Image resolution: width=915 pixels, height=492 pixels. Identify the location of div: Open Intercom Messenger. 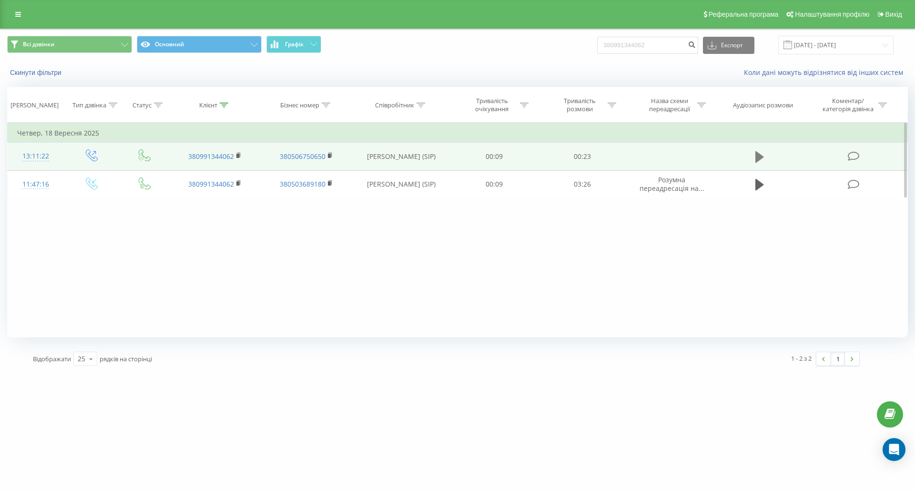
(894, 449).